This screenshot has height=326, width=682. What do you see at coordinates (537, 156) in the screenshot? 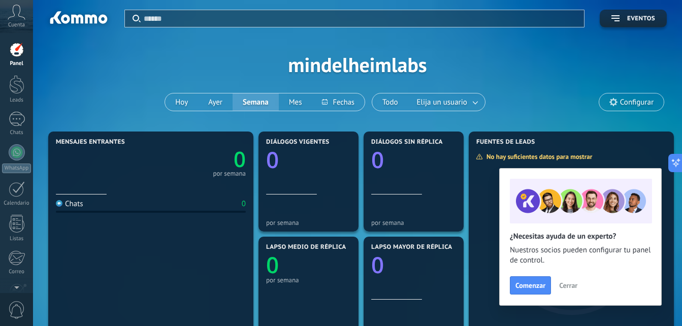
I see `div: No hay suficientes datos para mostrar` at bounding box center [537, 156].